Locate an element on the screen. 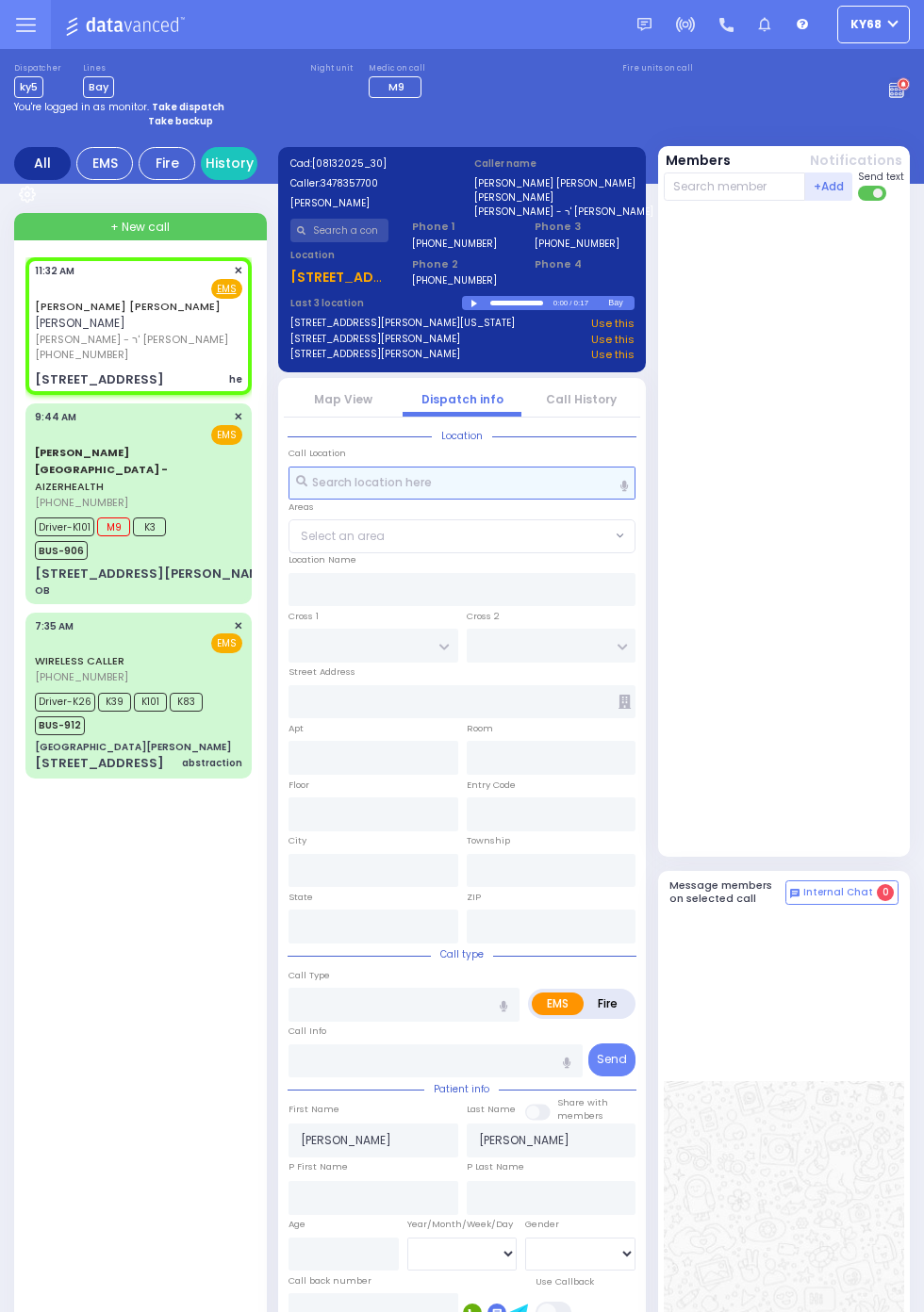  span: Internal Chat is located at coordinates (838, 893).